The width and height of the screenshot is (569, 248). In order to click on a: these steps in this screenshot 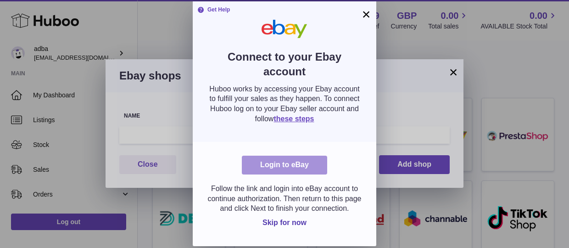, I will do `click(294, 118)`.